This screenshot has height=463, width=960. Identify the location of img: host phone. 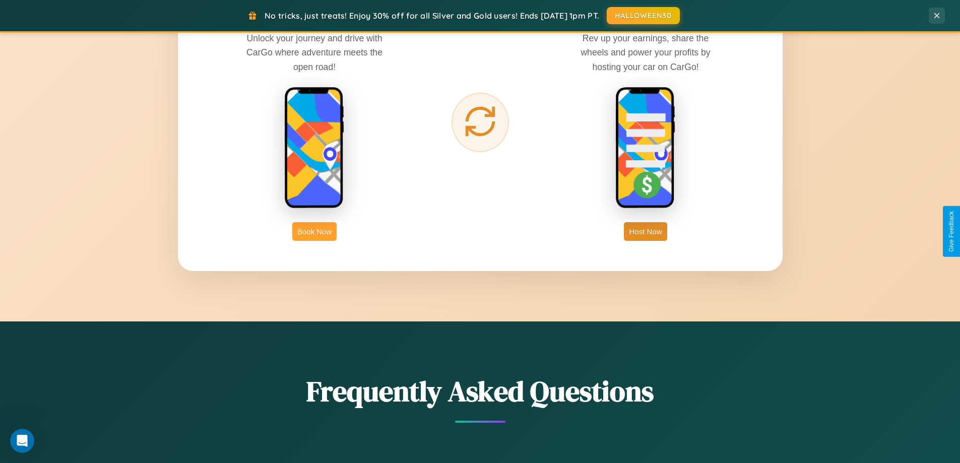
(645, 148).